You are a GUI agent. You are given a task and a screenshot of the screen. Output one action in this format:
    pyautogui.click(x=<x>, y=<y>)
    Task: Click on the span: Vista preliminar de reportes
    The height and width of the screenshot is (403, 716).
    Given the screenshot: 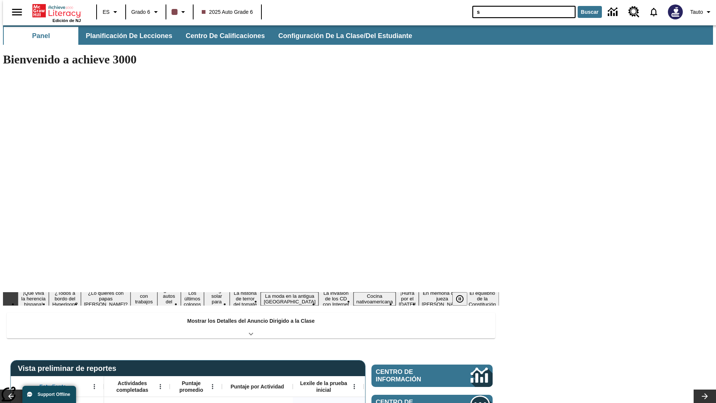 What is the action you would take?
    pyautogui.click(x=69, y=368)
    